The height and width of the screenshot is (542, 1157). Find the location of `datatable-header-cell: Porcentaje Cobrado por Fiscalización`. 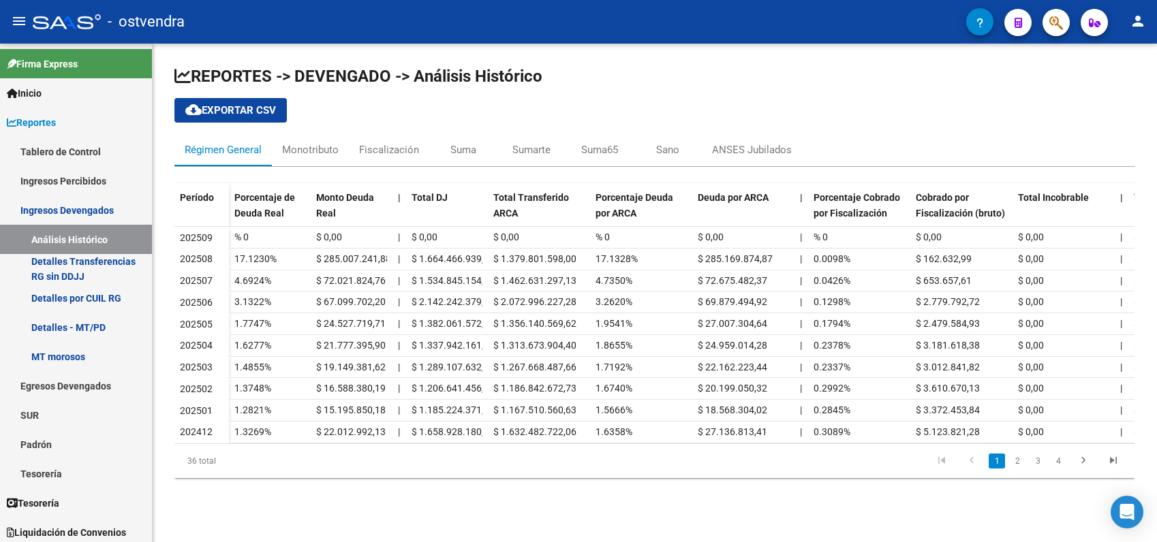

datatable-header-cell: Porcentaje Cobrado por Fiscalización is located at coordinates (859, 212).